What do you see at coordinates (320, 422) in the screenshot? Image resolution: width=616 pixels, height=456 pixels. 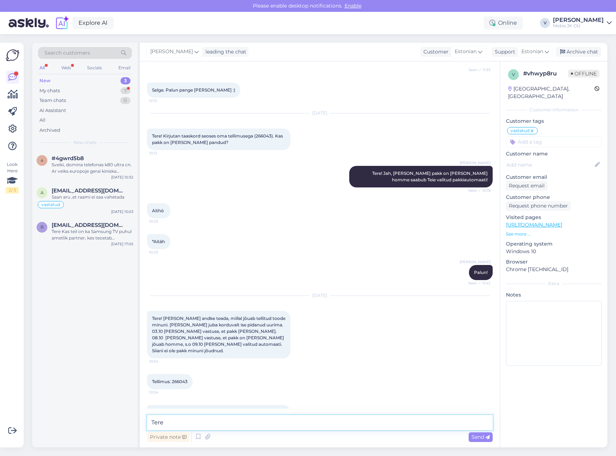 I see `textarea: Tere` at bounding box center [320, 422].